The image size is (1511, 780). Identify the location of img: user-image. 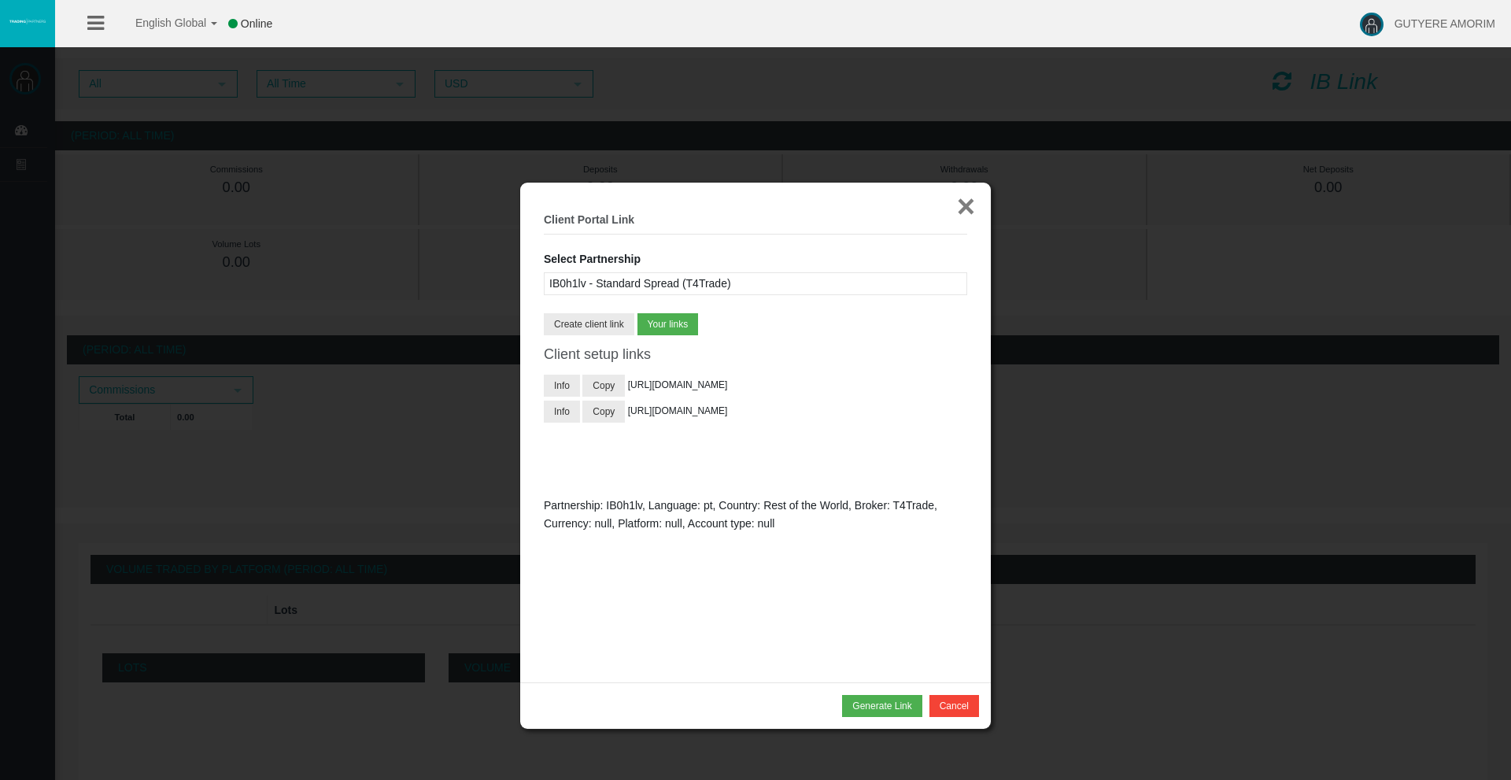
(1372, 24).